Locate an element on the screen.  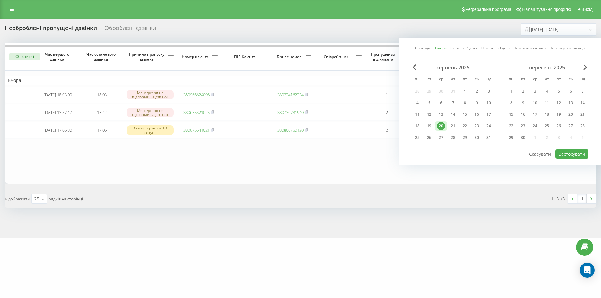
button: Обрати всі is located at coordinates (25, 57).